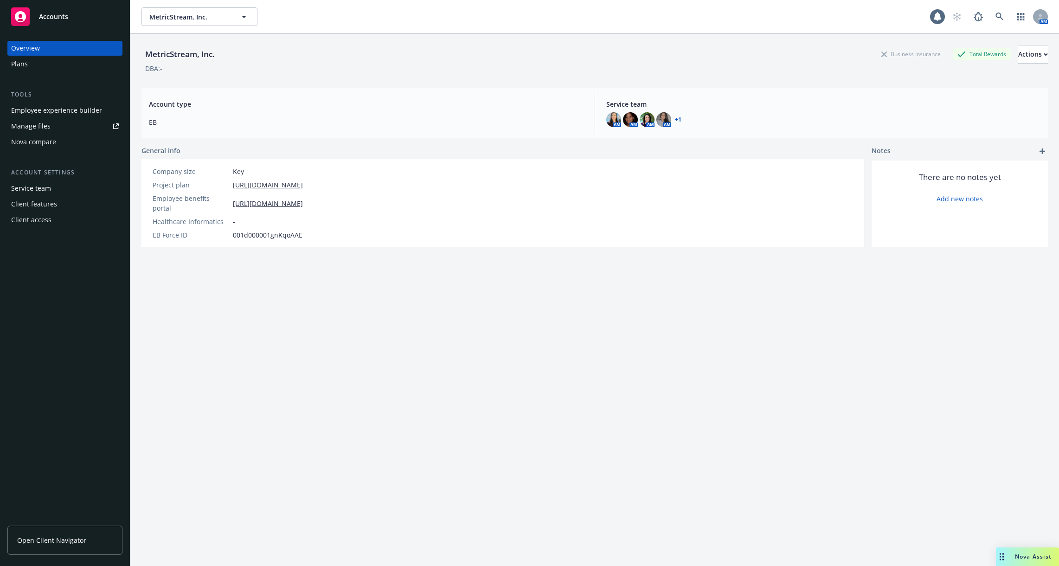 The image size is (1059, 566). Describe the element at coordinates (366, 104) in the screenshot. I see `span: Account type` at that location.